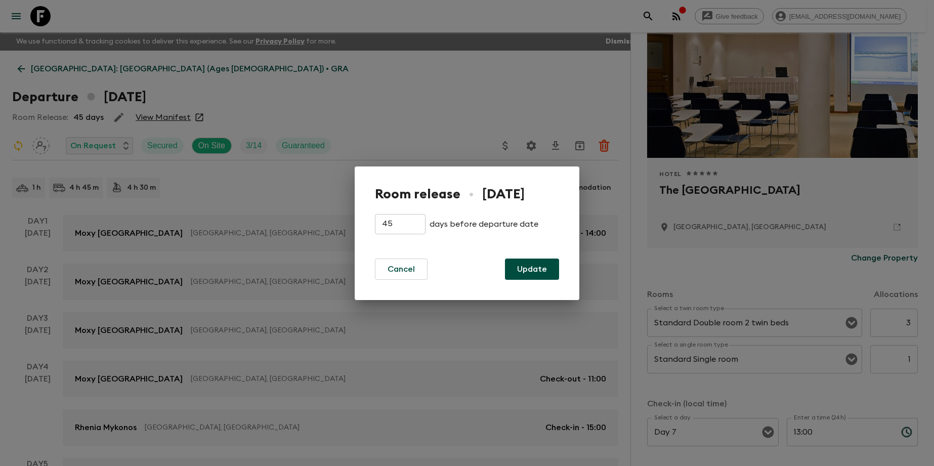 This screenshot has width=934, height=466. What do you see at coordinates (418, 194) in the screenshot?
I see `h1: Room release` at bounding box center [418, 194].